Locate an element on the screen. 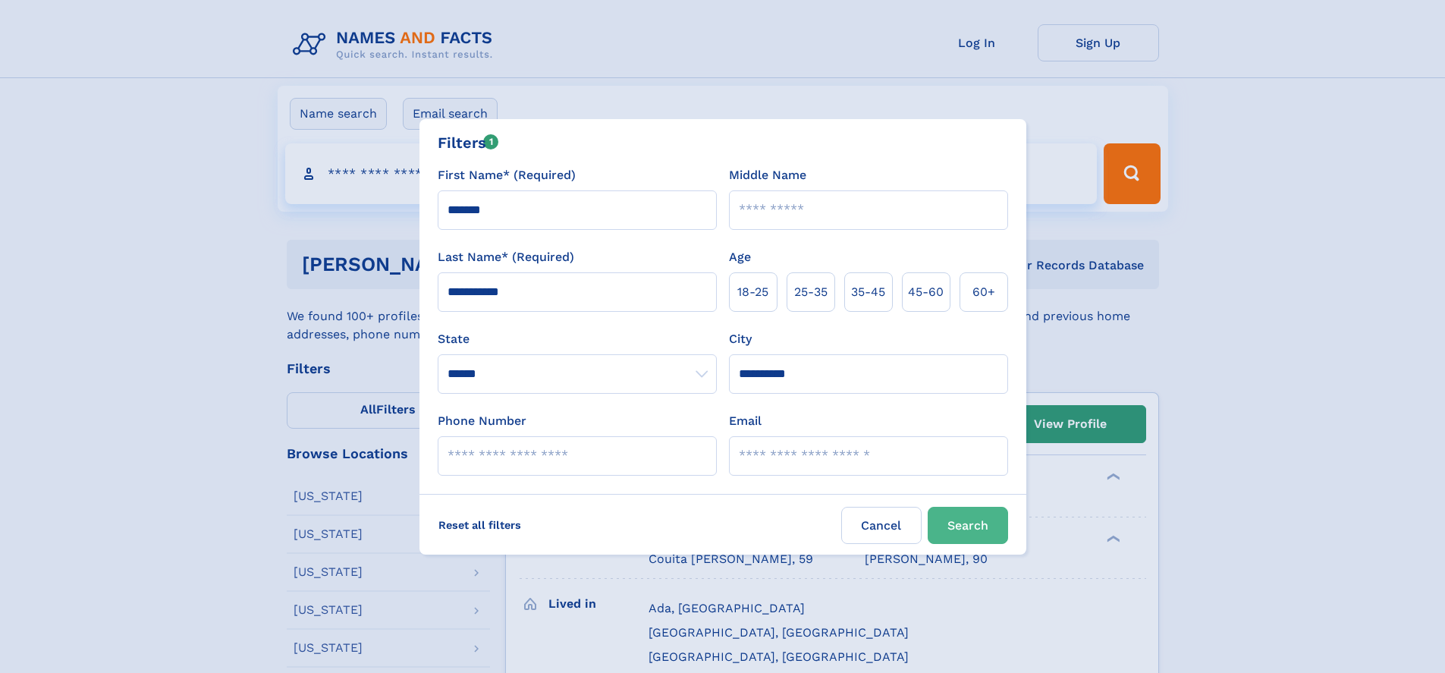 The width and height of the screenshot is (1445, 673). label: Age is located at coordinates (739, 257).